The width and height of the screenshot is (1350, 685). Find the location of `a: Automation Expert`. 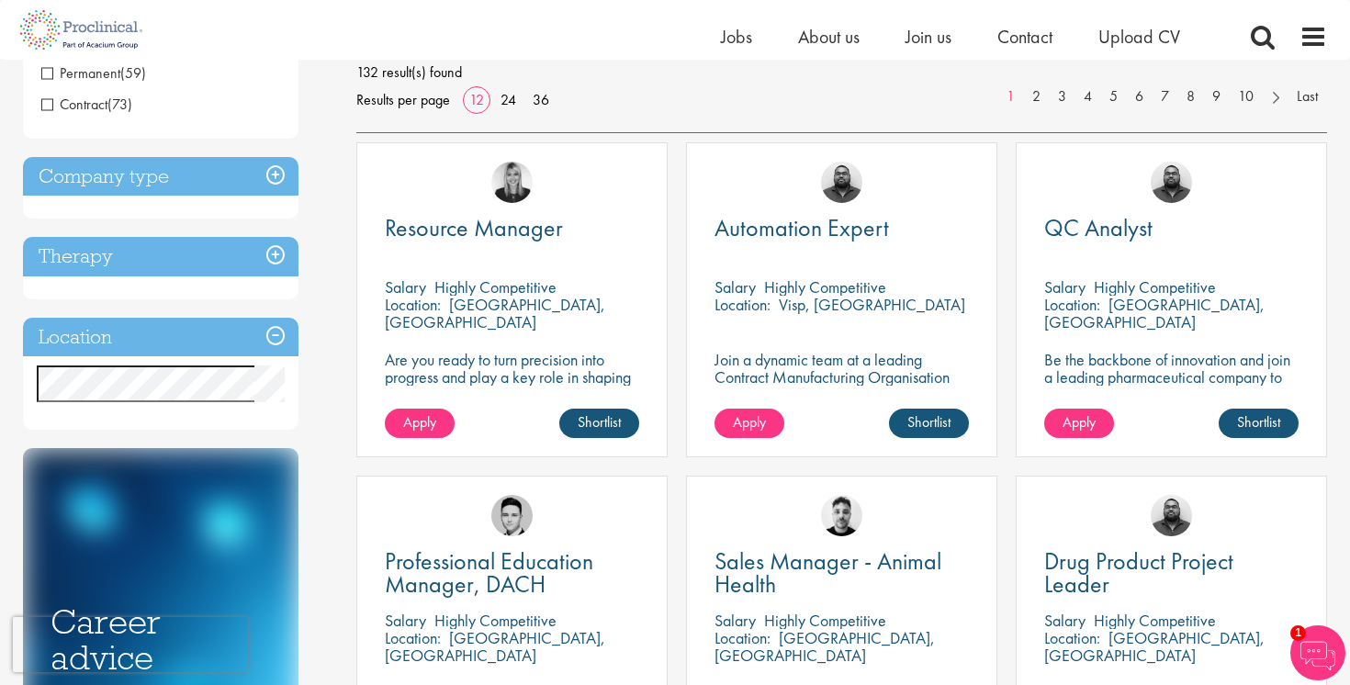

a: Automation Expert is located at coordinates (841, 228).